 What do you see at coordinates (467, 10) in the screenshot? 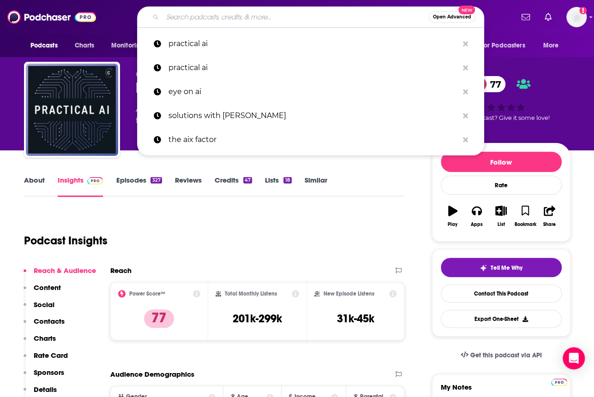
I see `span: New` at bounding box center [467, 10].